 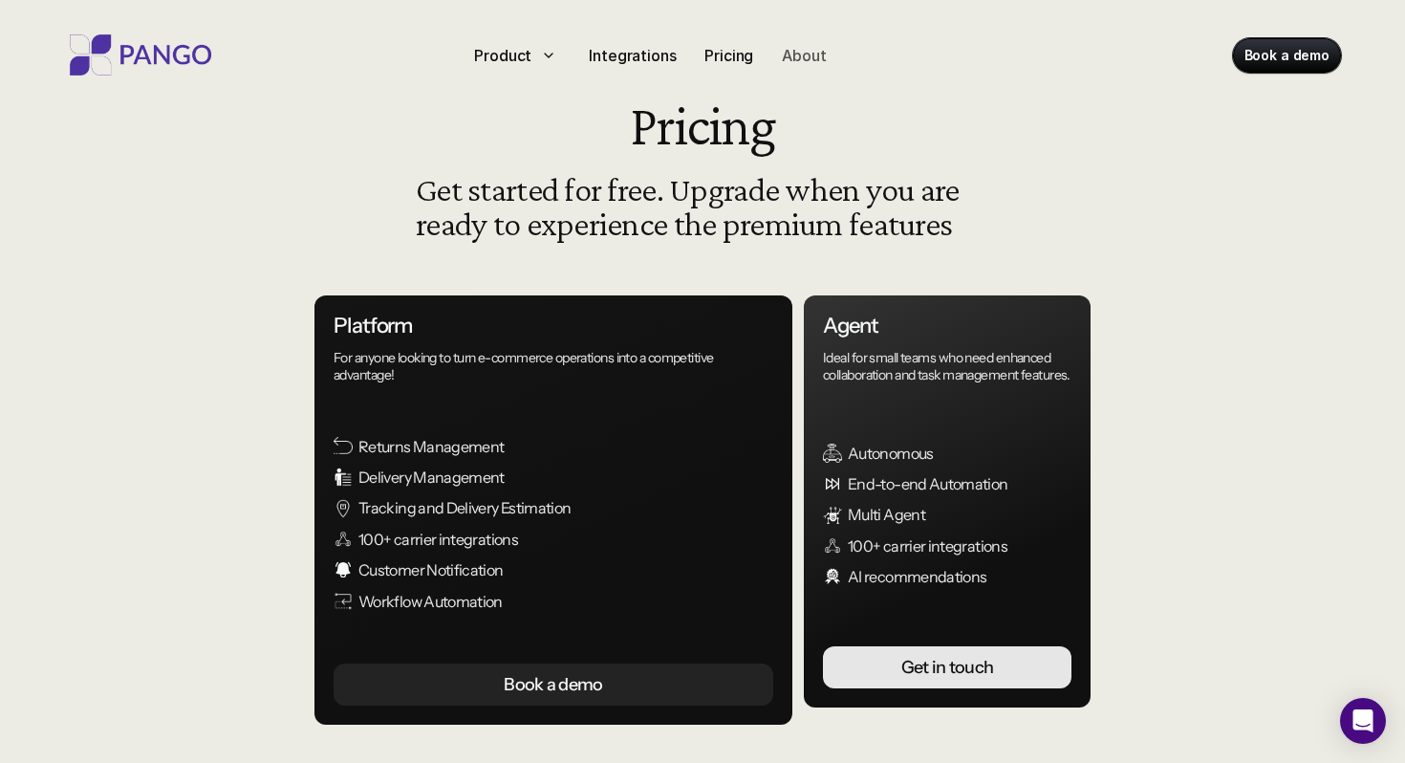 I want to click on p: Pricing, so click(x=728, y=55).